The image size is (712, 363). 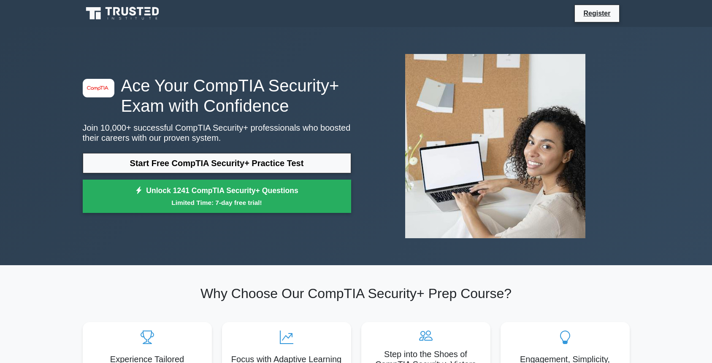 What do you see at coordinates (217, 203) in the screenshot?
I see `small: Limited Time: 7-day free trial!` at bounding box center [217, 203].